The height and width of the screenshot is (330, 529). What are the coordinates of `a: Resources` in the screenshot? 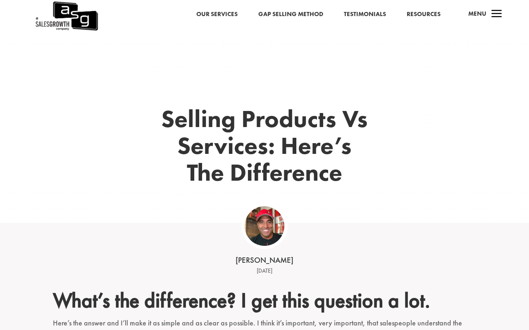 It's located at (423, 14).